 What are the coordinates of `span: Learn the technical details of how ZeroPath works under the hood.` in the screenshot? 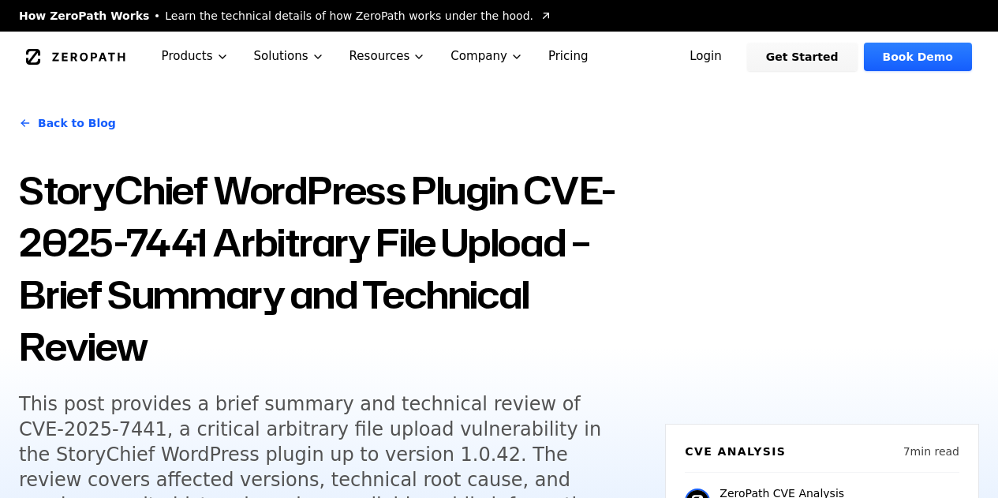 It's located at (349, 16).